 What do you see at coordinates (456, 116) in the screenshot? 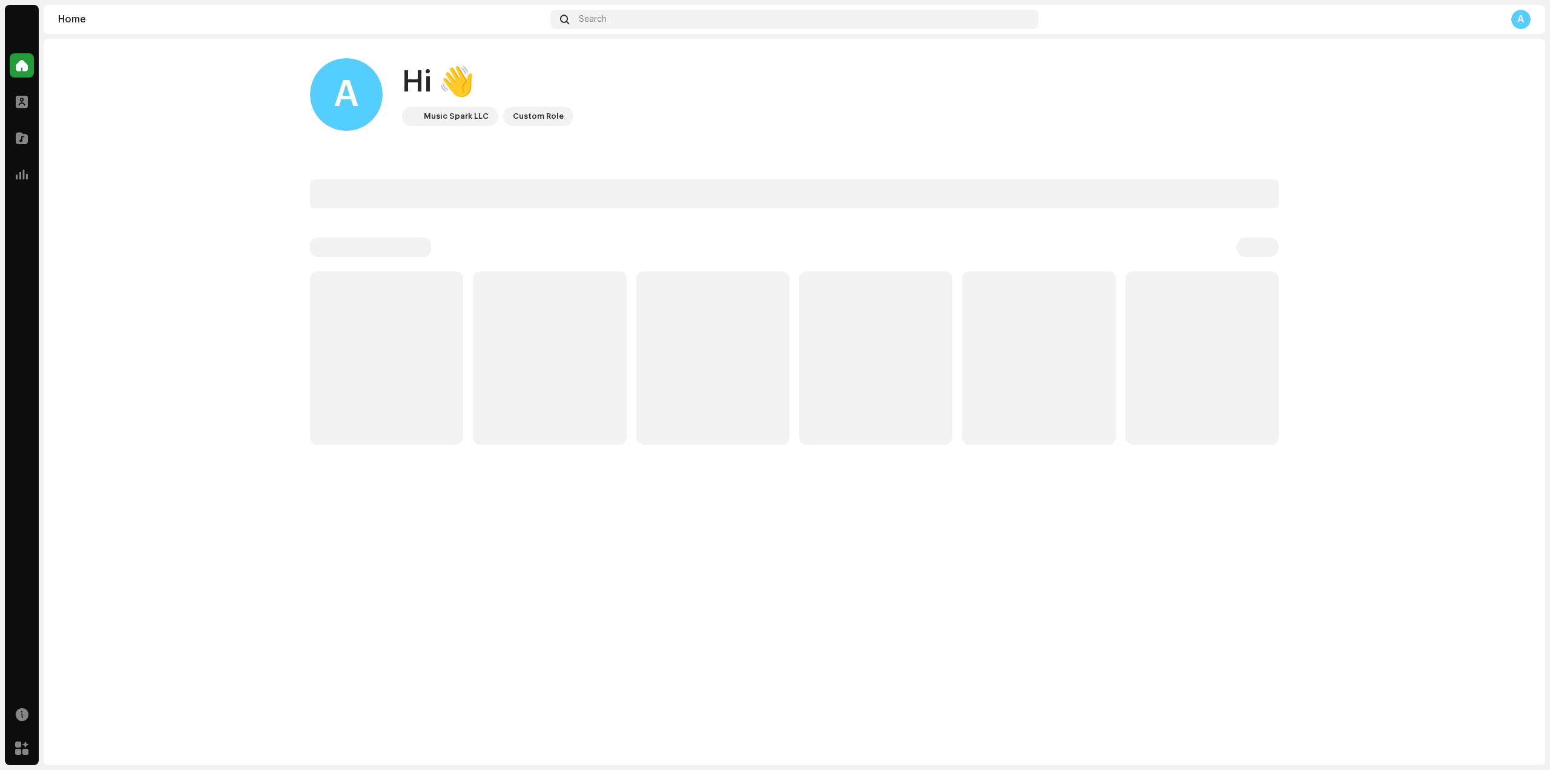
I see `div: Music Spark LLC` at bounding box center [456, 116].